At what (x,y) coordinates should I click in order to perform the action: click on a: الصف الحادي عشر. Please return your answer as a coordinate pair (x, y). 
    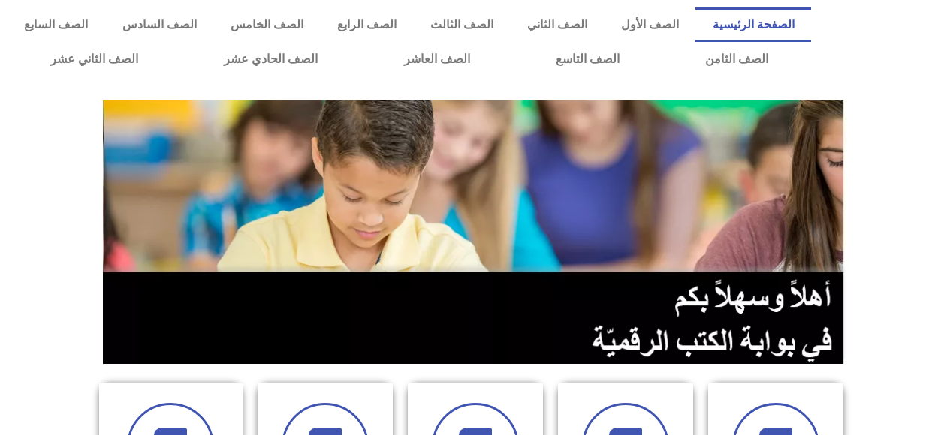
    Looking at the image, I should click on (270, 59).